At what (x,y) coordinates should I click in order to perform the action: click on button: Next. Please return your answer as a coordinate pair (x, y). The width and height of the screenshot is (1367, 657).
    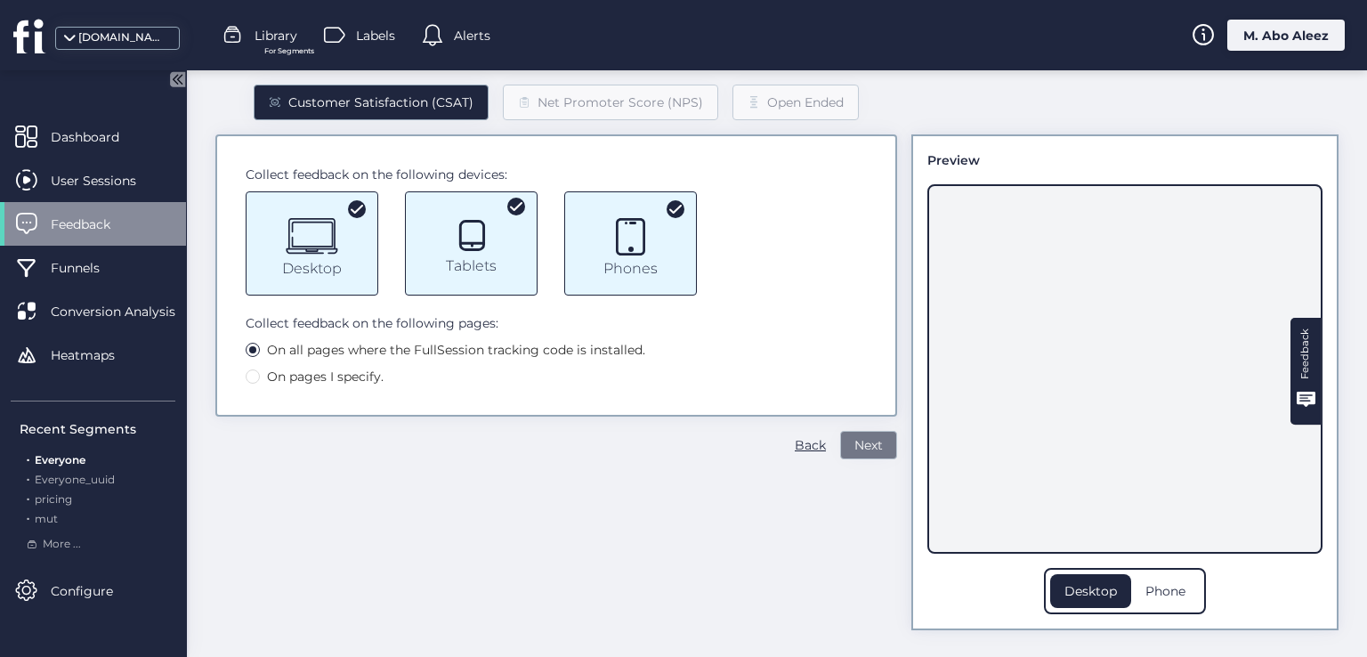
    Looking at the image, I should click on (868, 445).